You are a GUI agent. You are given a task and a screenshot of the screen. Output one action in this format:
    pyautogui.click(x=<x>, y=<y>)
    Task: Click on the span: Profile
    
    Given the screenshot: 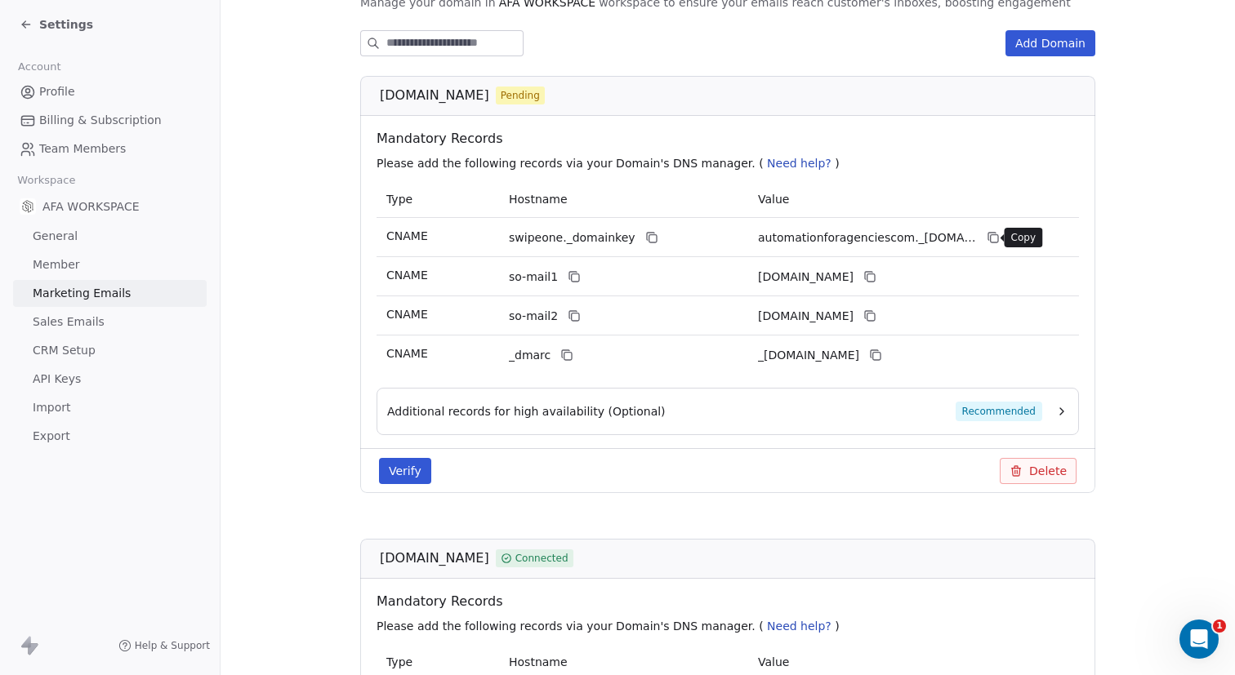 What is the action you would take?
    pyautogui.click(x=57, y=91)
    